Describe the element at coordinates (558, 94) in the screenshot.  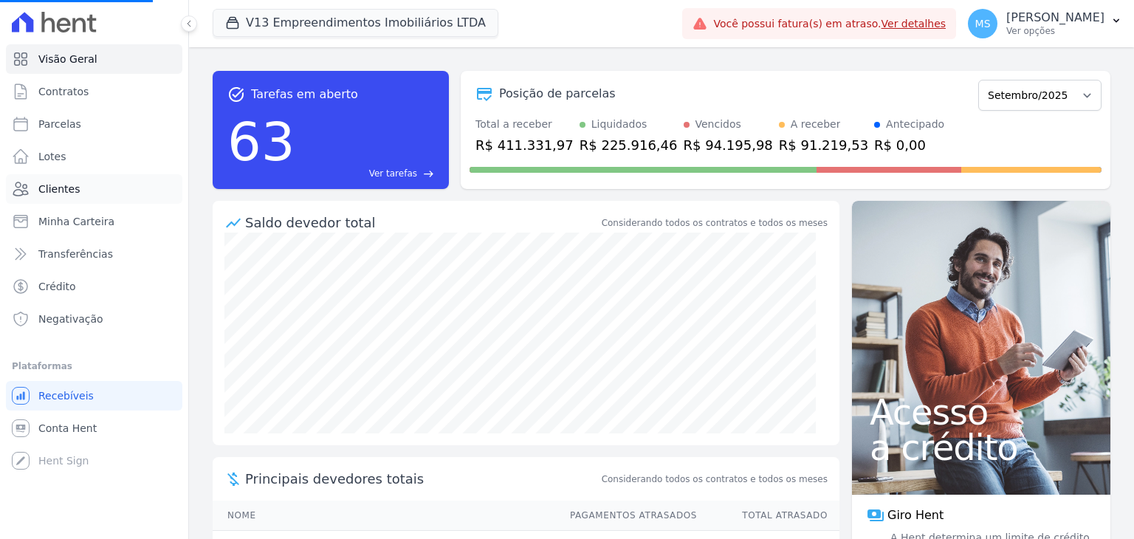
I see `div: Posição de parcelas` at that location.